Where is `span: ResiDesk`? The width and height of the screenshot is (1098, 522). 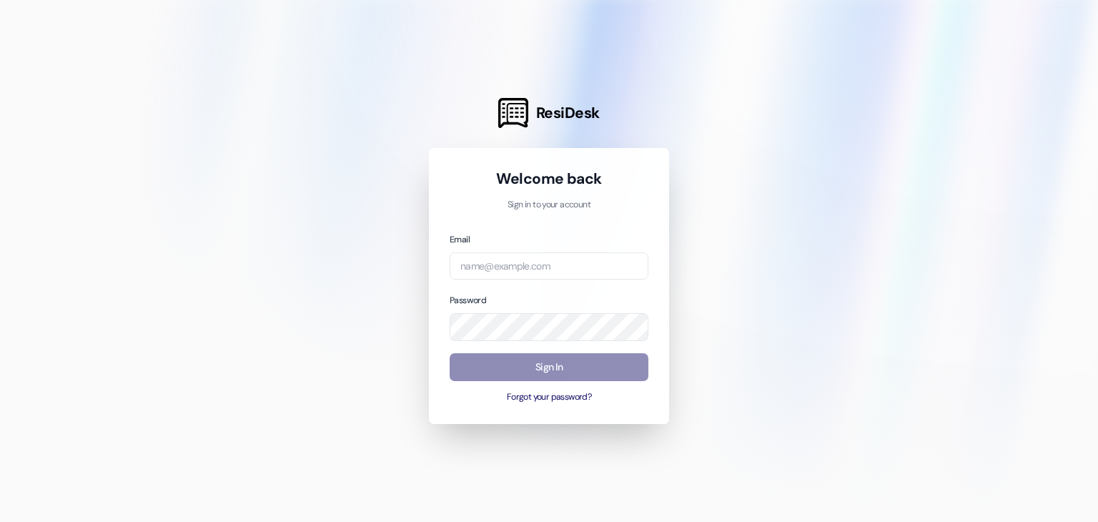
span: ResiDesk is located at coordinates (568, 113).